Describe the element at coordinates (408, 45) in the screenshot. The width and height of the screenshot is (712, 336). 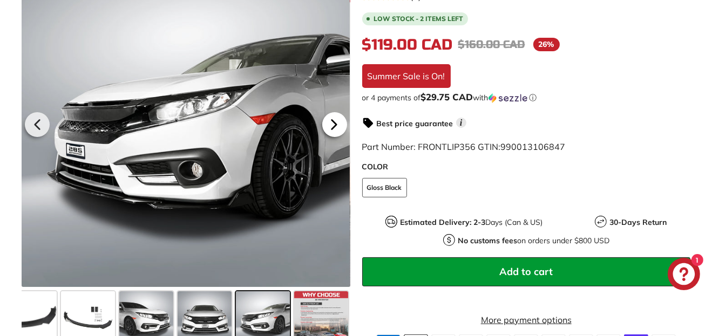
I see `span: $119.00 CAD` at that location.